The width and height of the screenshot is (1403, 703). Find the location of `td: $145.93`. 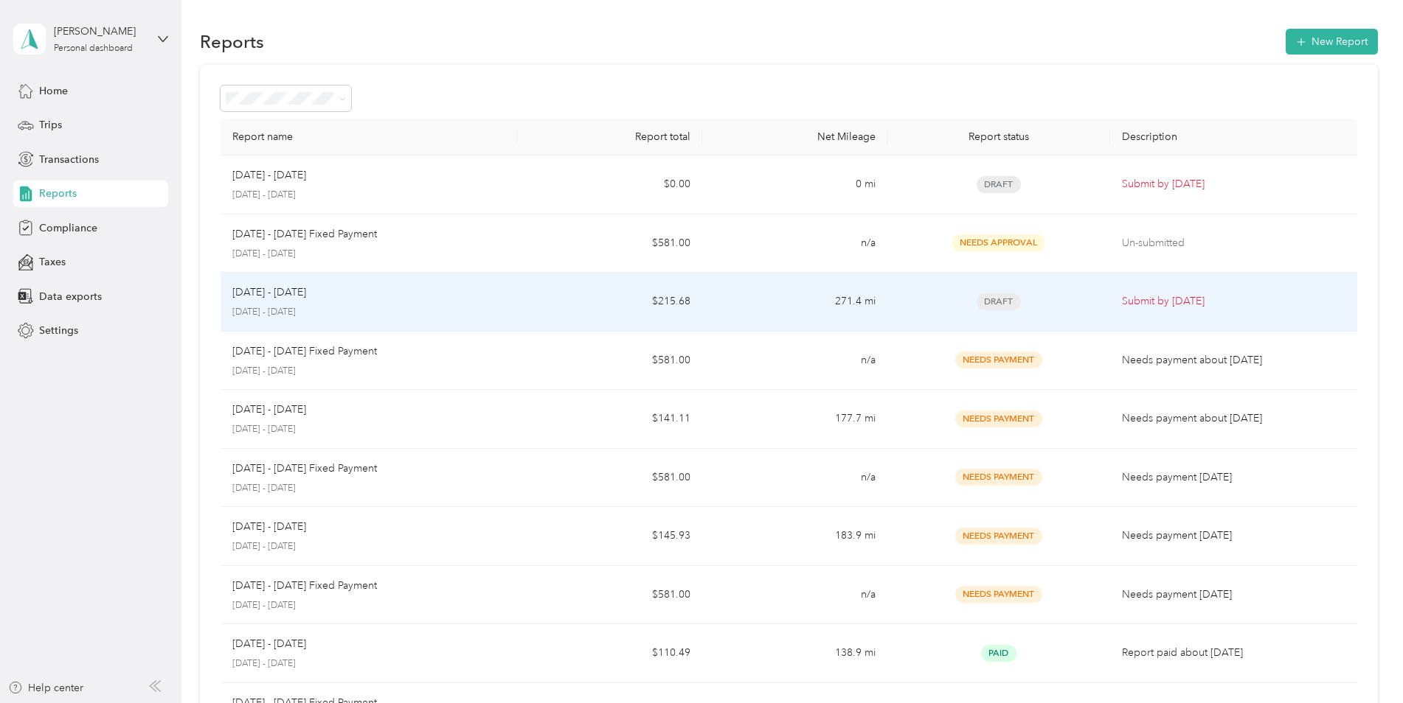

td: $145.93 is located at coordinates (609, 537).